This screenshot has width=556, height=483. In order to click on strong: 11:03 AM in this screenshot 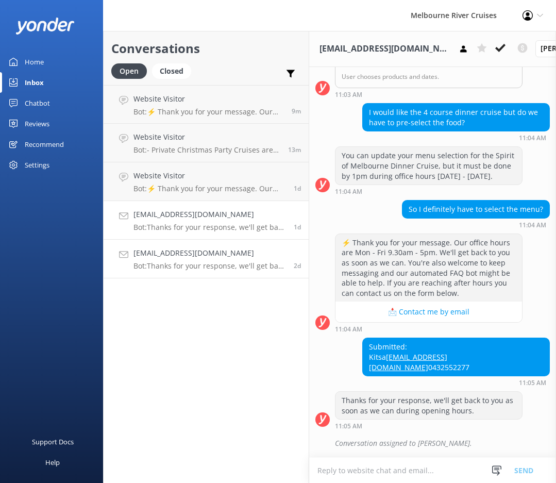, I will do `click(348, 95)`.